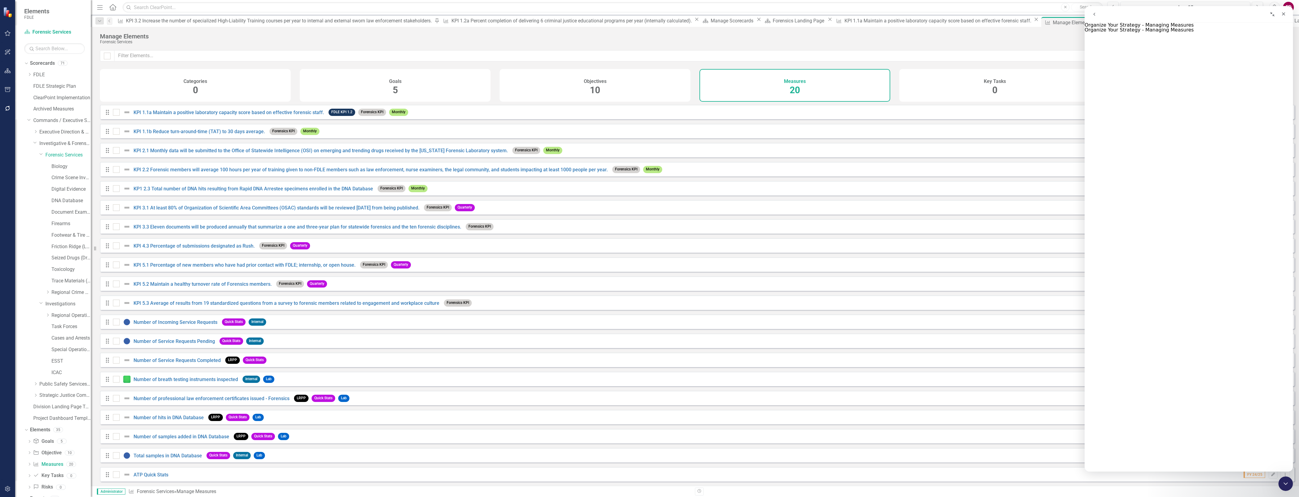 This screenshot has height=497, width=1299. What do you see at coordinates (71, 361) in the screenshot?
I see `a: ESST` at bounding box center [71, 361].